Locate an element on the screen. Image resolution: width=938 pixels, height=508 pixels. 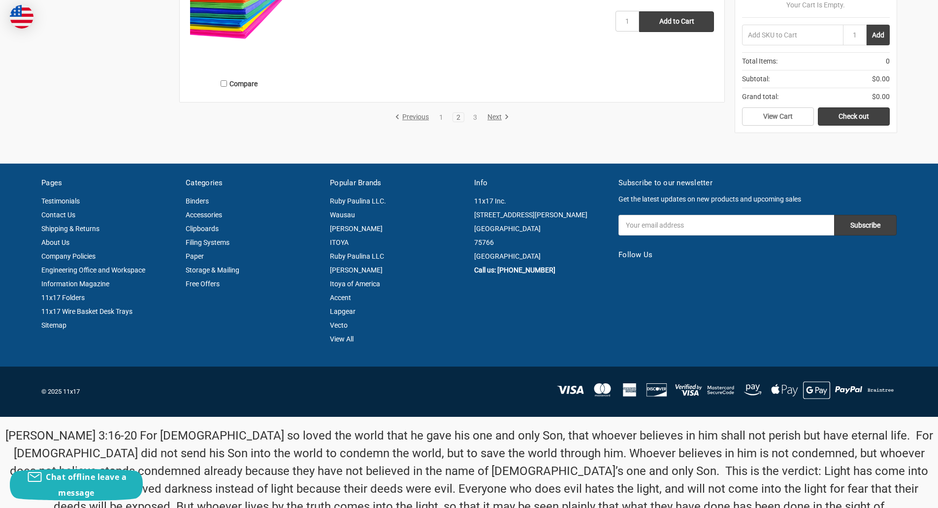
input: Compare is located at coordinates (224, 83).